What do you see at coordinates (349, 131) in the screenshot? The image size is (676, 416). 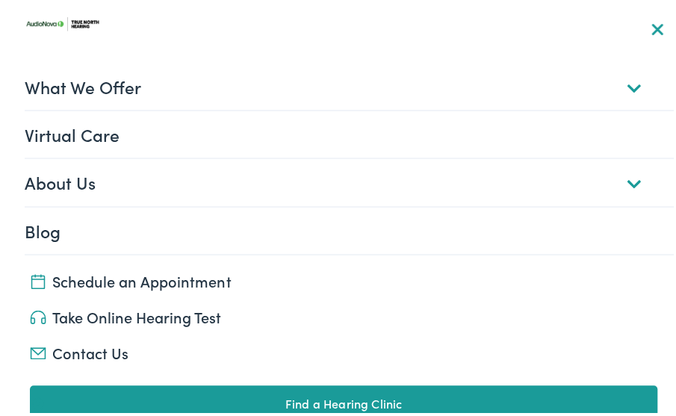 I see `a: Virtual Care` at bounding box center [349, 131].